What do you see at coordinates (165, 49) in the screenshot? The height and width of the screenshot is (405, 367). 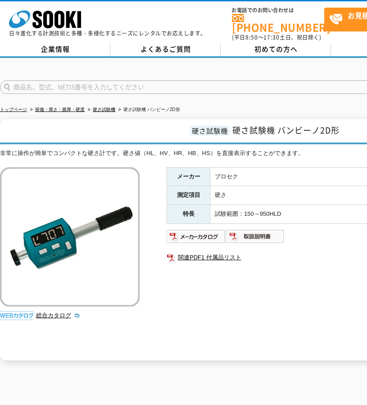 I see `a: よくあるご質問` at bounding box center [165, 49].